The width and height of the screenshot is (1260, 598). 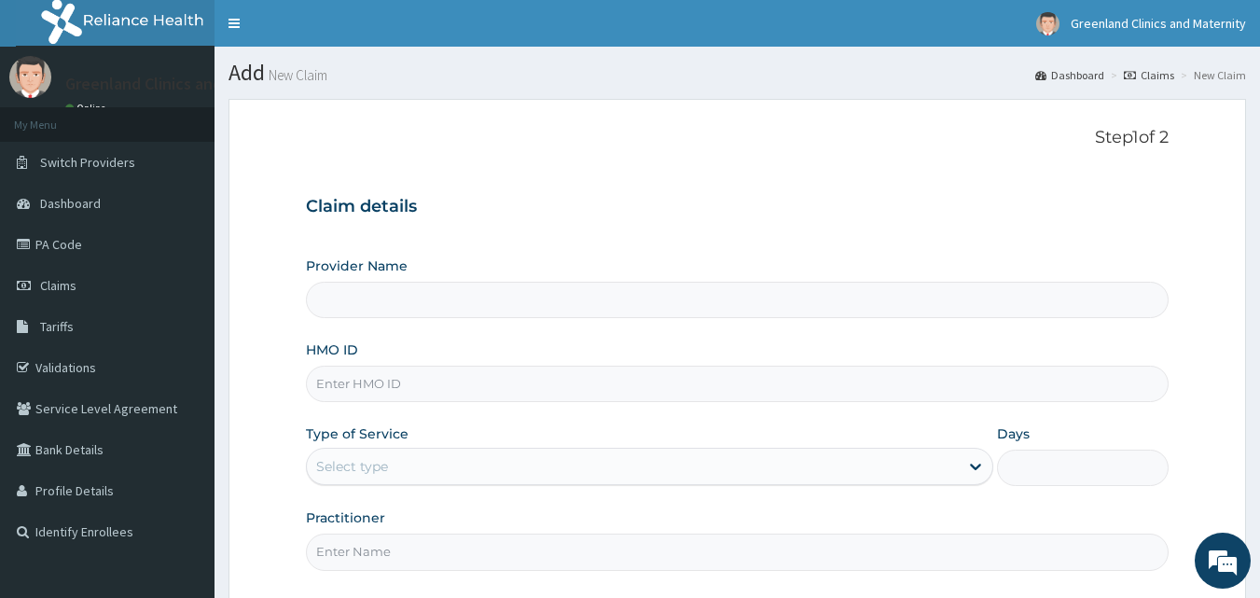 What do you see at coordinates (58, 285) in the screenshot?
I see `span: Claims` at bounding box center [58, 285].